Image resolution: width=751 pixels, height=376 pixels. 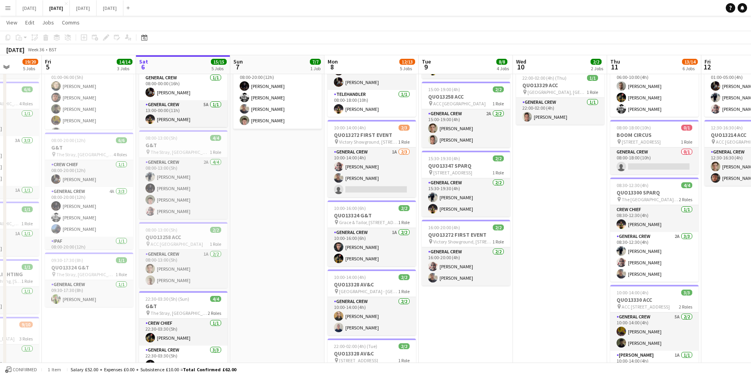 What do you see at coordinates (372, 135) in the screenshot?
I see `h3: QUO13272 FIRST EVENT` at bounding box center [372, 135].